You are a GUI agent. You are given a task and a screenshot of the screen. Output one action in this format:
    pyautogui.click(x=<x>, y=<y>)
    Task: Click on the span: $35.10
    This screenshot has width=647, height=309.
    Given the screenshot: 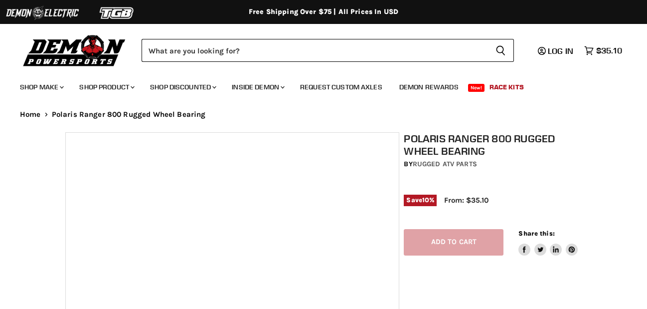 What is the action you would take?
    pyautogui.click(x=609, y=50)
    